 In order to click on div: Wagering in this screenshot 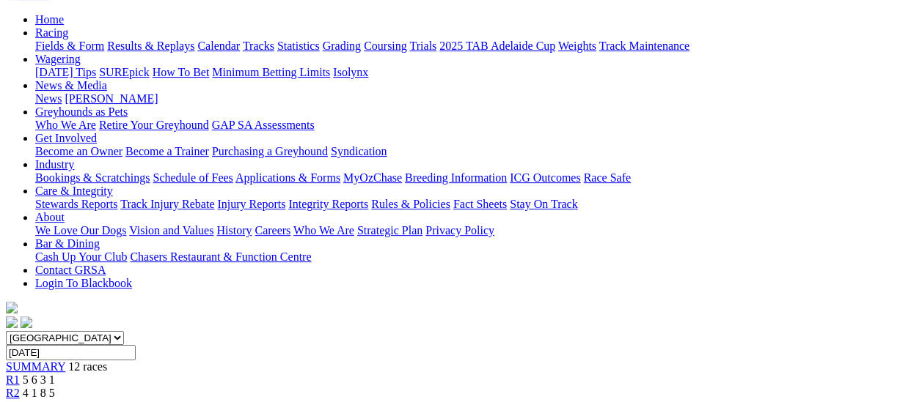, I will do `click(475, 73)`.